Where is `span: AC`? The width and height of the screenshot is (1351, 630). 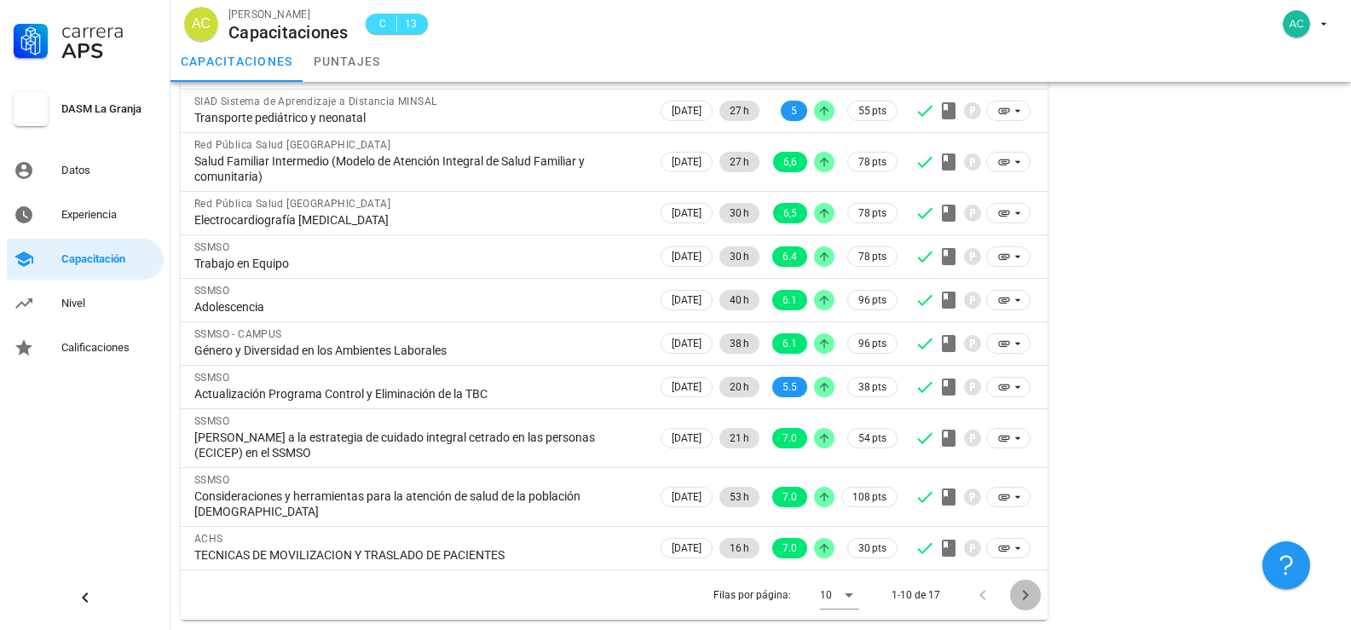 span: AC is located at coordinates (201, 24).